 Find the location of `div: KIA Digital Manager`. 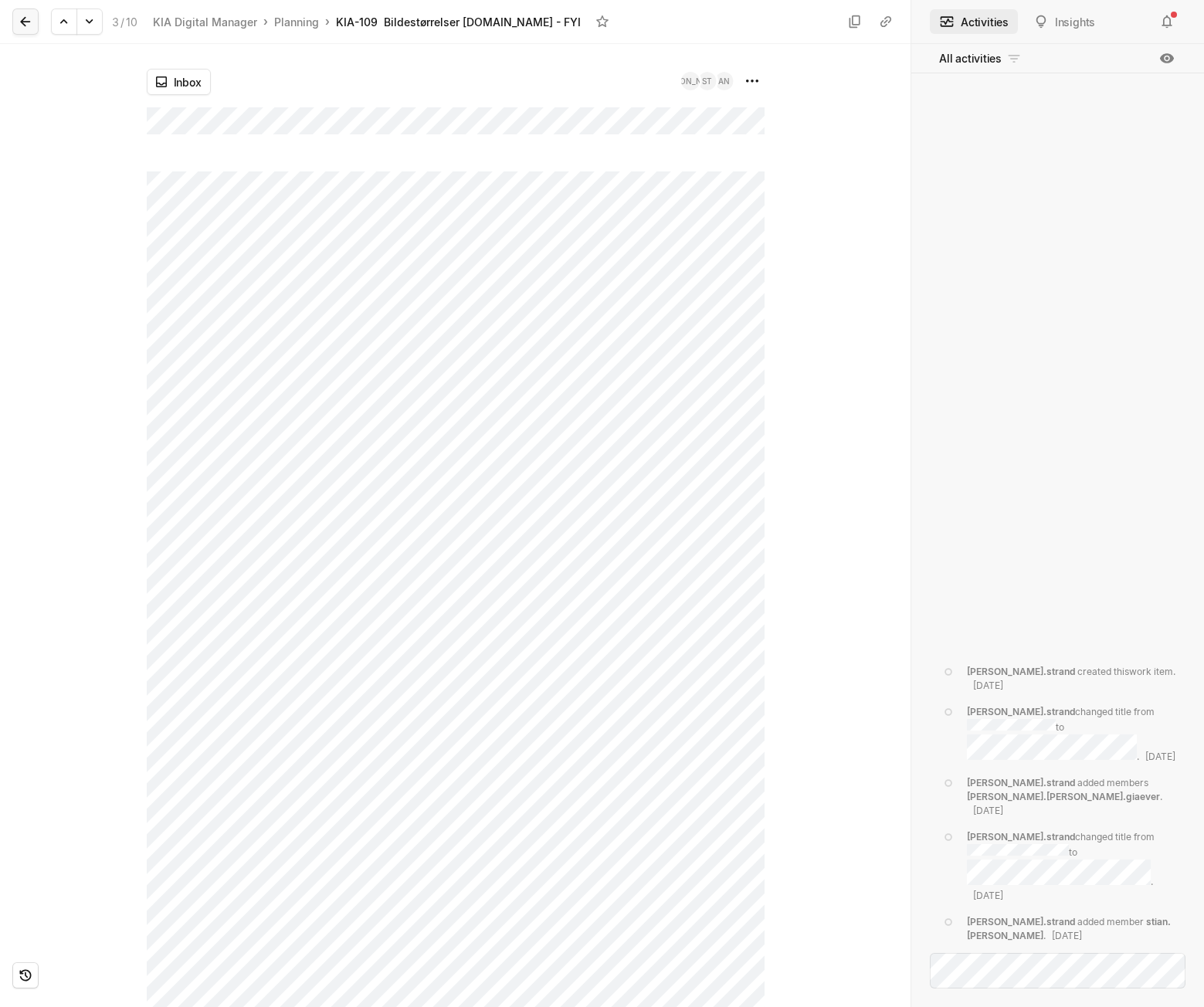

div: KIA Digital Manager is located at coordinates (204, 22).